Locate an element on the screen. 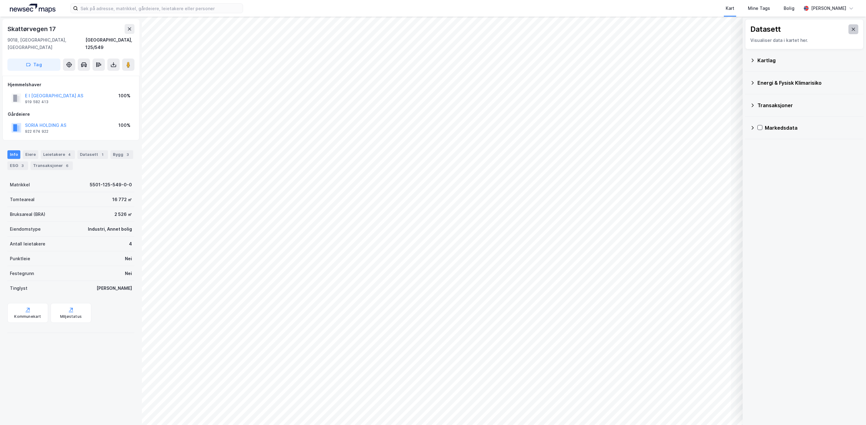 The image size is (866, 425). div: Leietakere is located at coordinates (58, 155).